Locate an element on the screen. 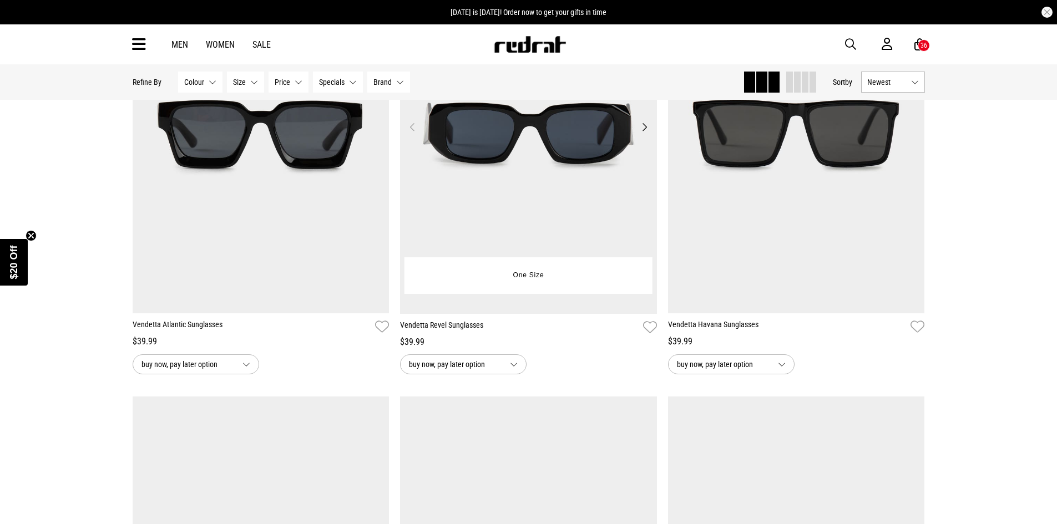 The width and height of the screenshot is (1057, 524). a: 36 is located at coordinates (919, 44).